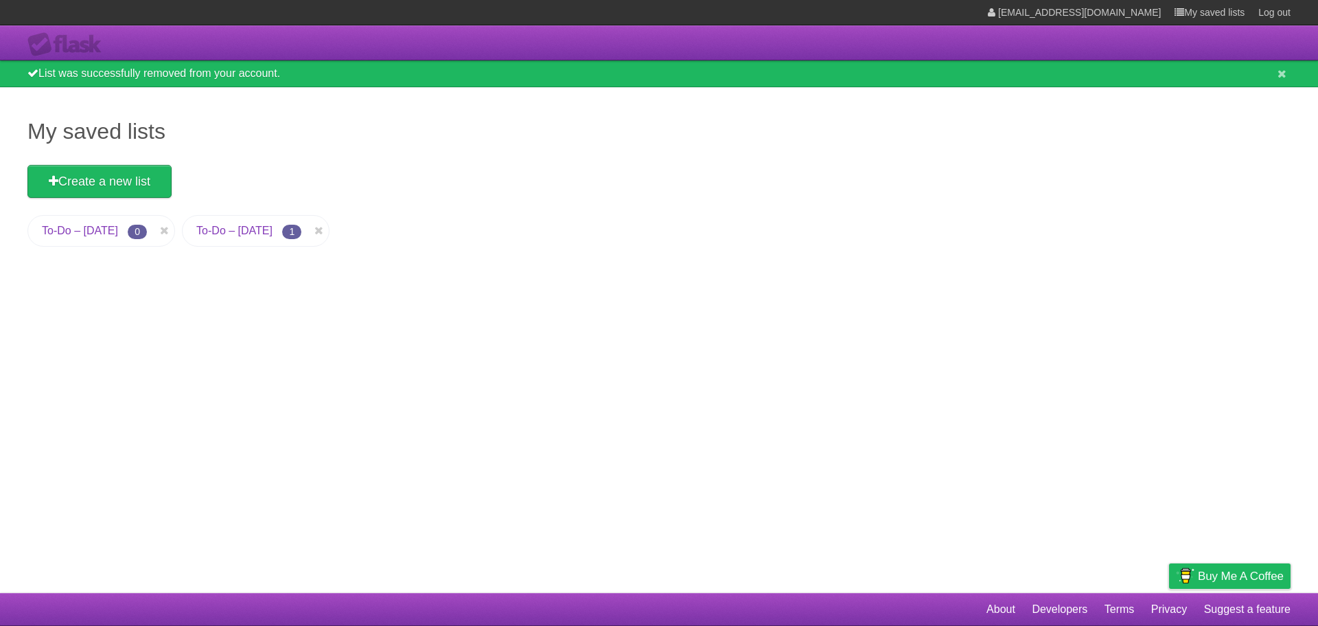 Image resolution: width=1318 pixels, height=626 pixels. Describe the element at coordinates (1185, 575) in the screenshot. I see `img: Buy me a coffee` at that location.